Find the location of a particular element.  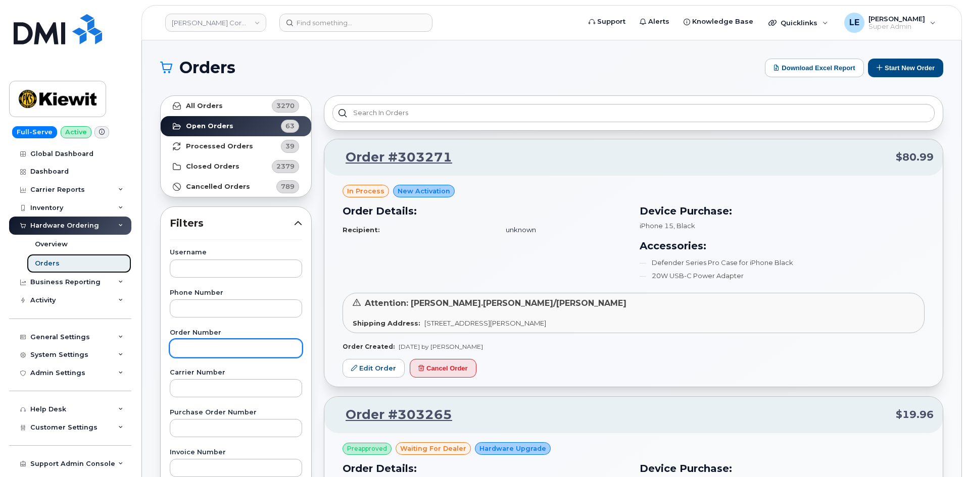

span: iPhone 15 is located at coordinates (656, 226).